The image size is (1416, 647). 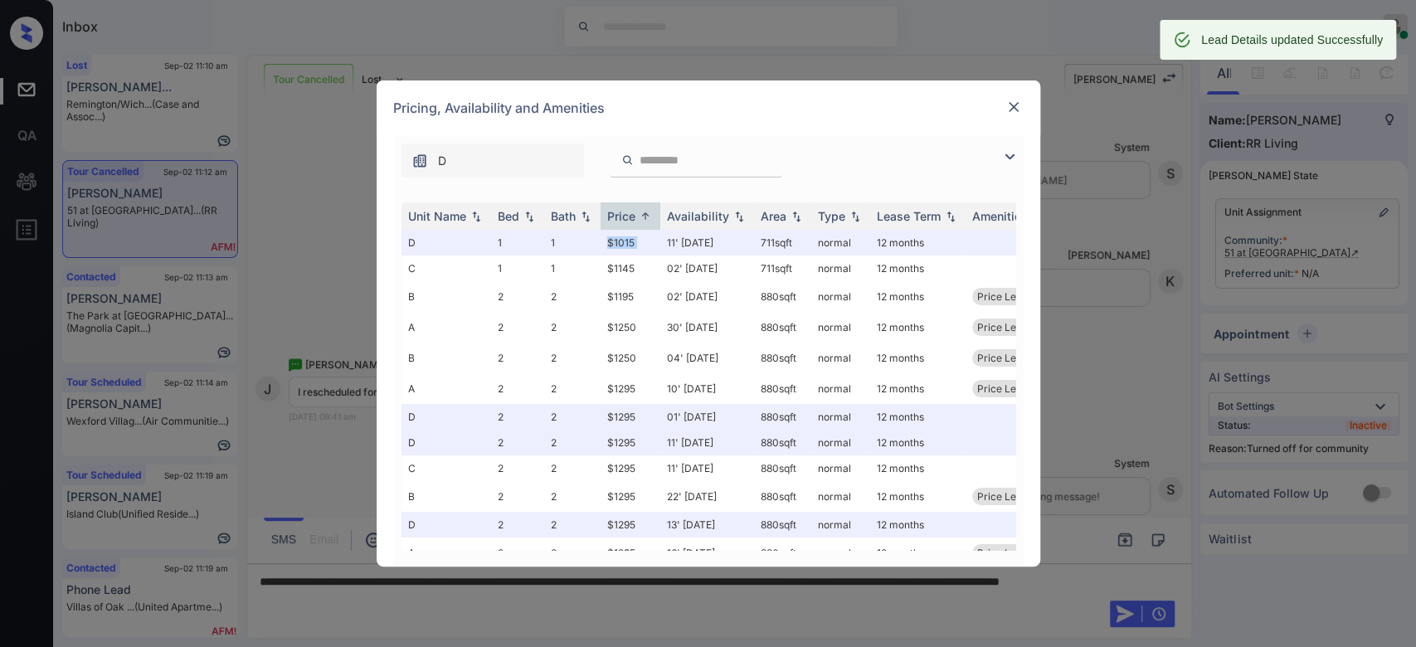 What do you see at coordinates (630, 327) in the screenshot?
I see `td: $1250` at bounding box center [630, 327].